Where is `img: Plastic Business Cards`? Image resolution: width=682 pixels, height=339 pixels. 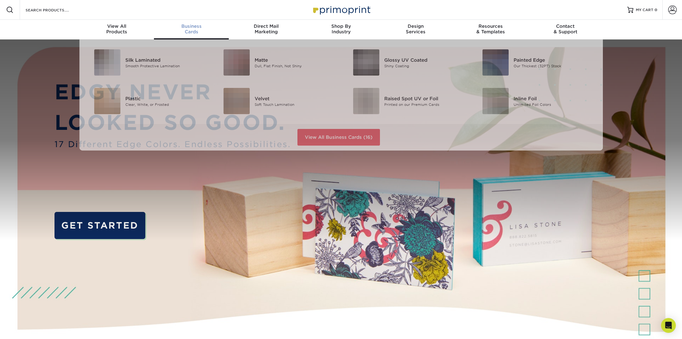
img: Plastic Business Cards is located at coordinates (107, 101).